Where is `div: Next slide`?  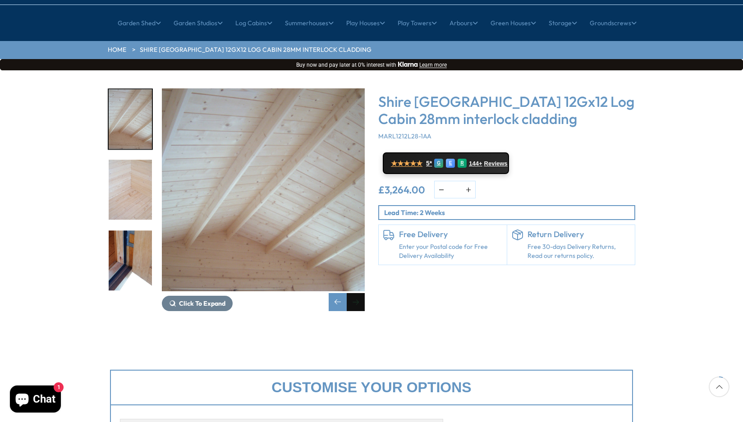
div: Next slide is located at coordinates (355, 302).